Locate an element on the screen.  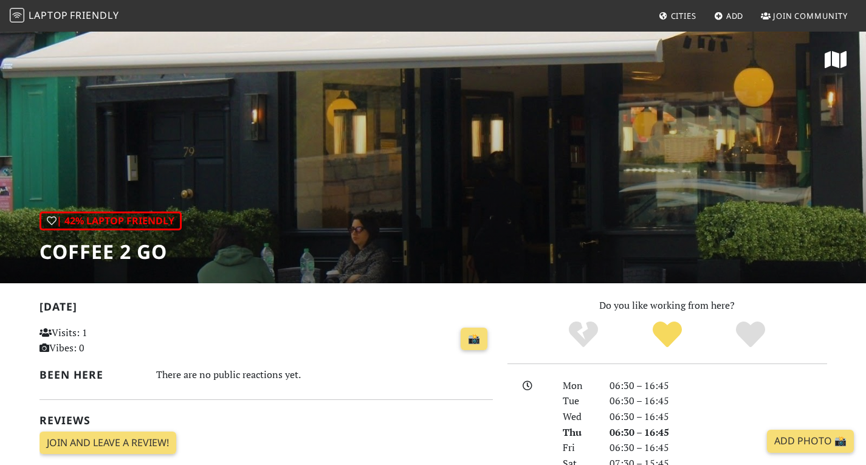
a: Add Photo 📸 is located at coordinates (810, 441).